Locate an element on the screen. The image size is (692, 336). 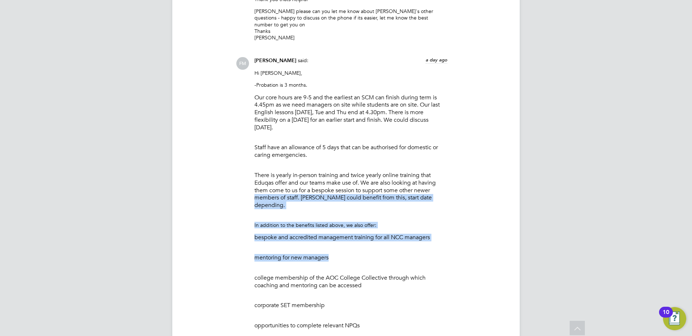
p: -Probation is 3 months. is located at coordinates (351, 85).